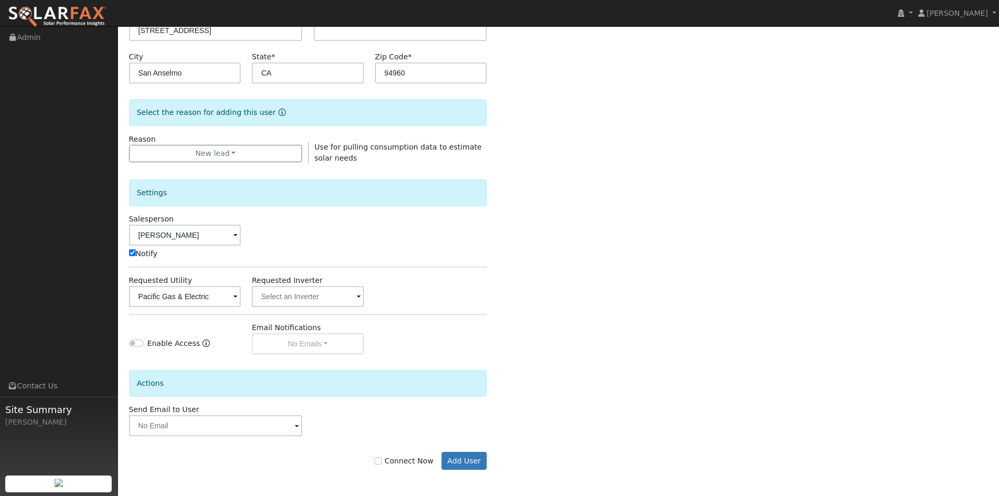 The height and width of the screenshot is (496, 999). What do you see at coordinates (143, 253) in the screenshot?
I see `label: Notify` at bounding box center [143, 253].